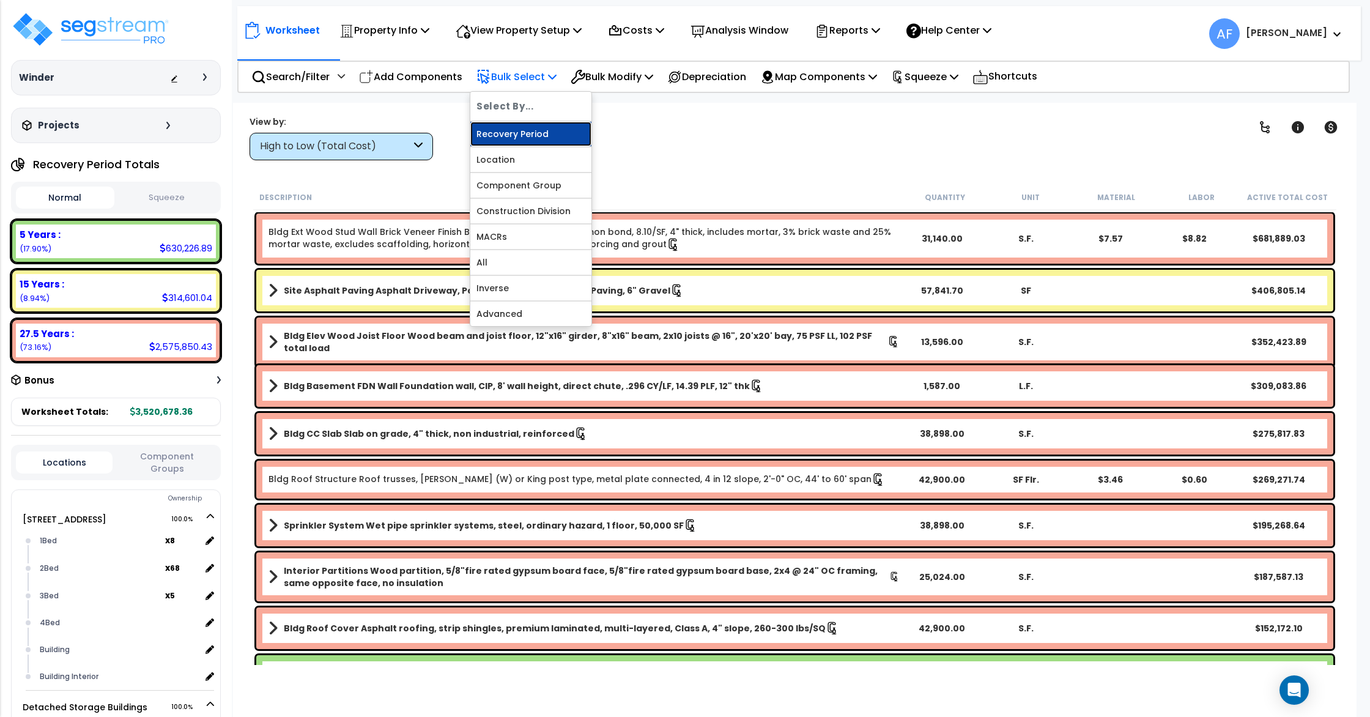  What do you see at coordinates (40, 234) in the screenshot?
I see `b: 5 Years :` at bounding box center [40, 234].